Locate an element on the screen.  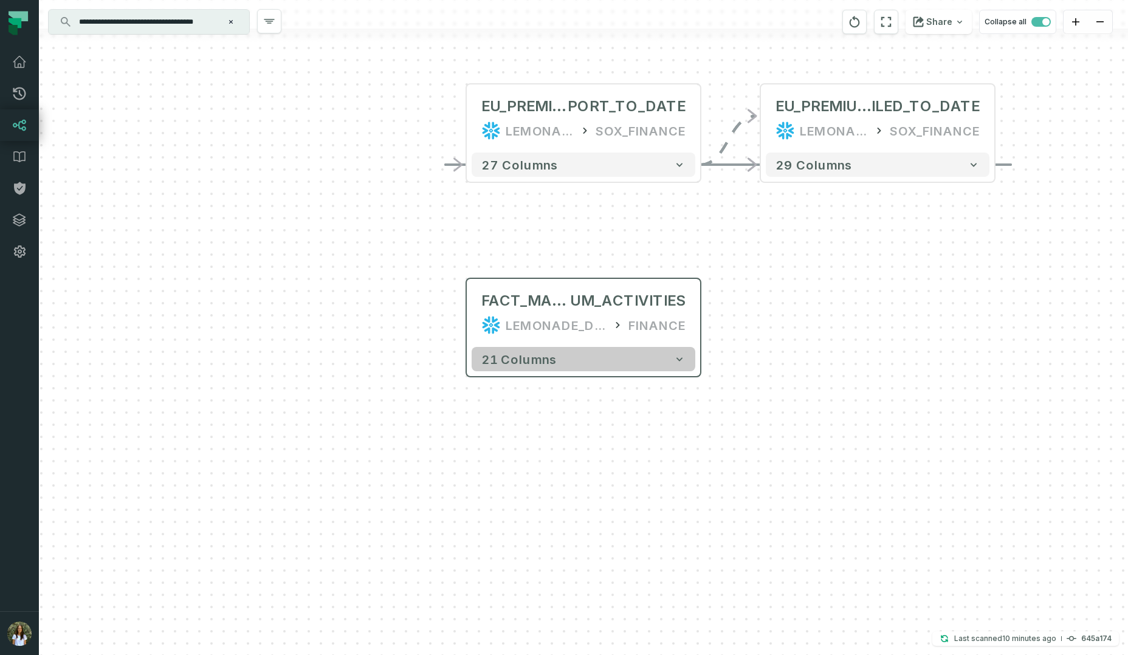
div: FINANCE is located at coordinates (657, 325).